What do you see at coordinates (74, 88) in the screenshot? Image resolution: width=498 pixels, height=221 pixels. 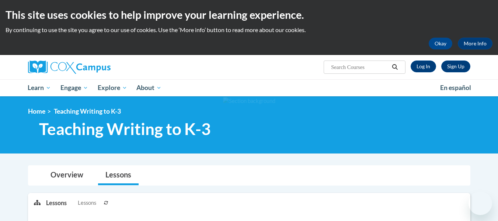 I see `a: Engage` at bounding box center [74, 88].